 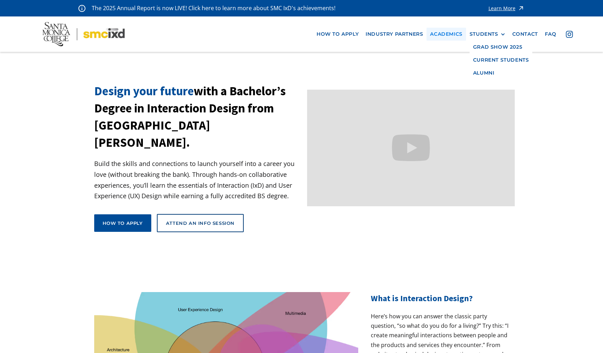 What do you see at coordinates (200, 223) in the screenshot?
I see `a: Attend an Info Session` at bounding box center [200, 223].